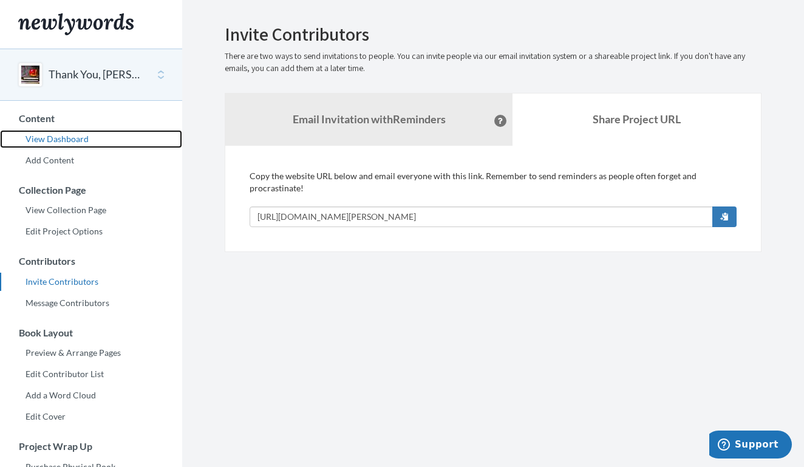  I want to click on b: Share Project URL, so click(637, 119).